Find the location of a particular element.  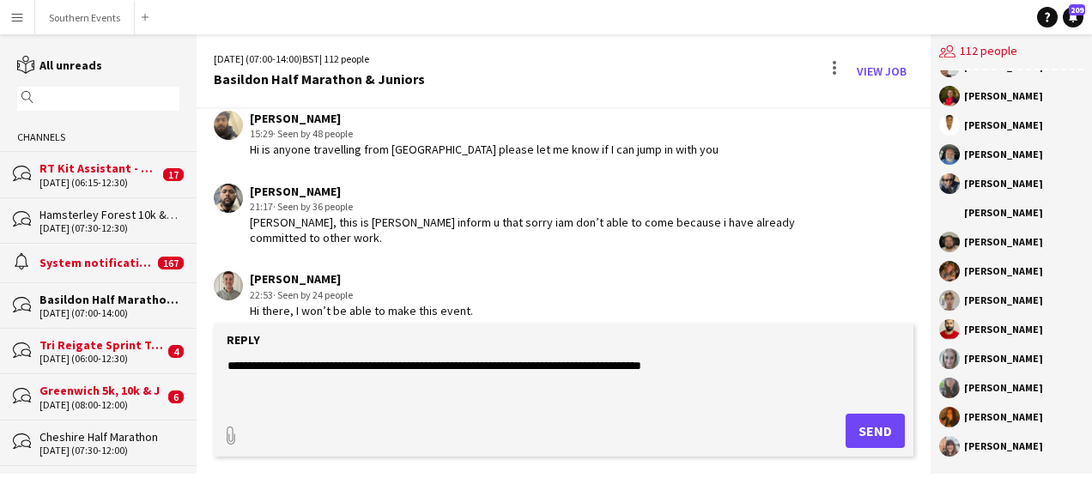

span: · Seen by 48 people is located at coordinates (313, 133).